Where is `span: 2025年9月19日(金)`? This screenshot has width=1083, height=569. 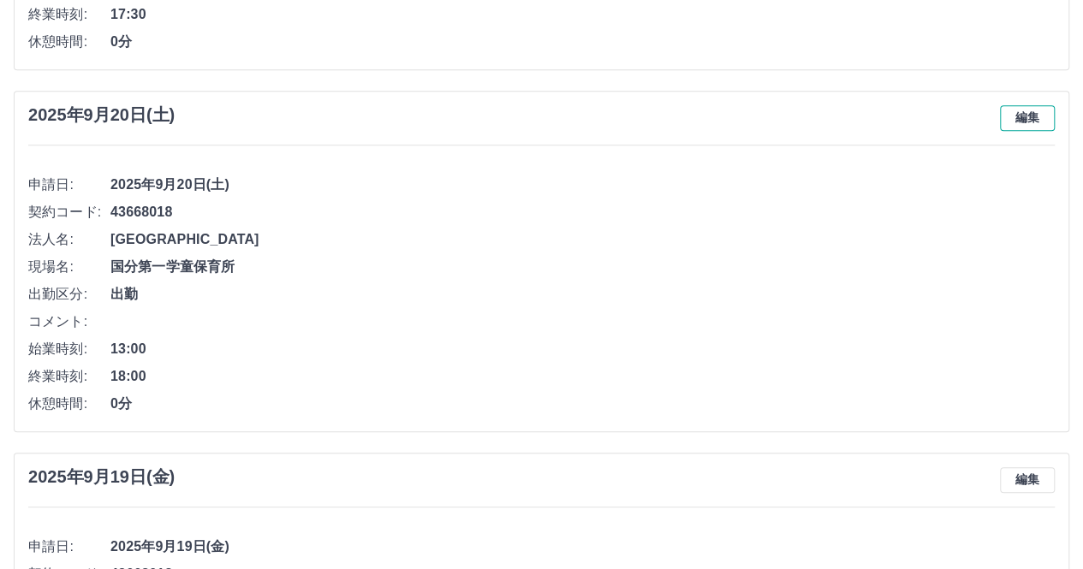 span: 2025年9月19日(金) is located at coordinates (582, 547).